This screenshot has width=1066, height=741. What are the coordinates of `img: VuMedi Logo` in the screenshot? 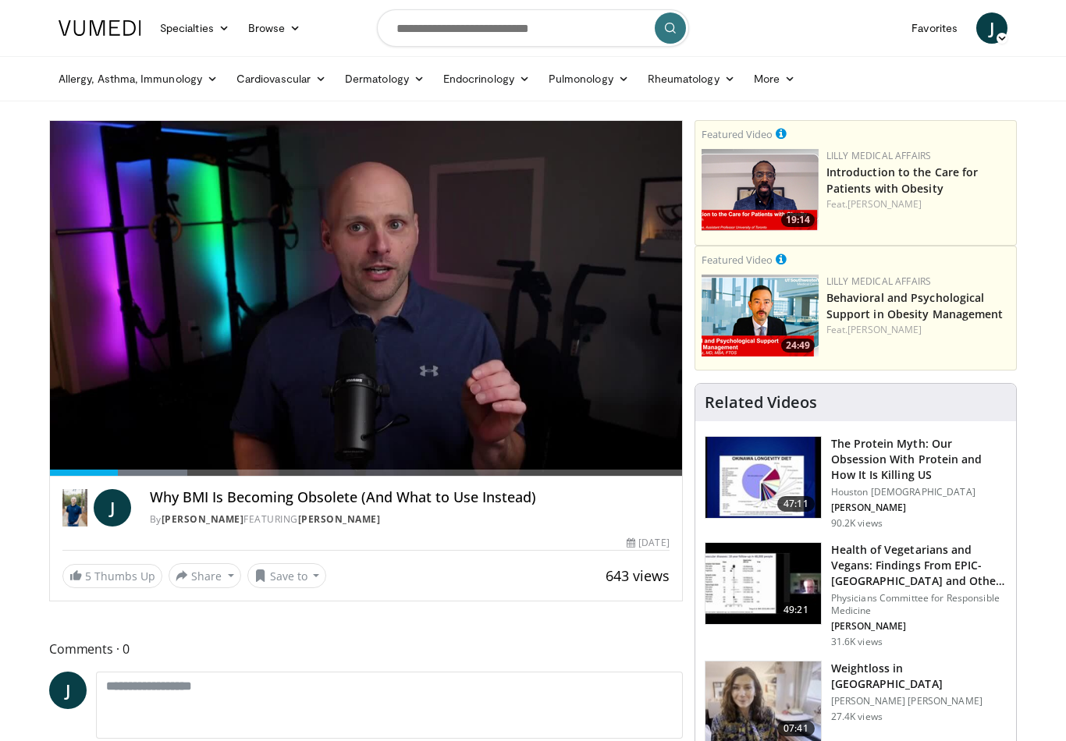 It's located at (100, 28).